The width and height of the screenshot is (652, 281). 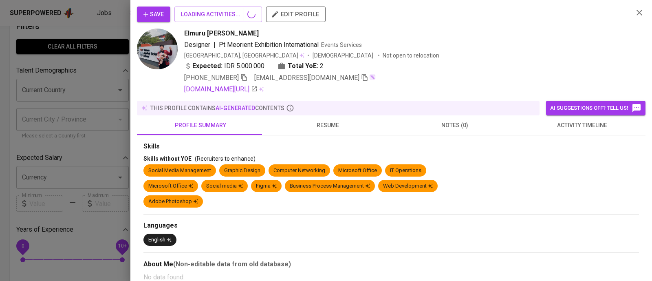 I want to click on button: LOADING ACTIVITIES..., so click(x=218, y=14).